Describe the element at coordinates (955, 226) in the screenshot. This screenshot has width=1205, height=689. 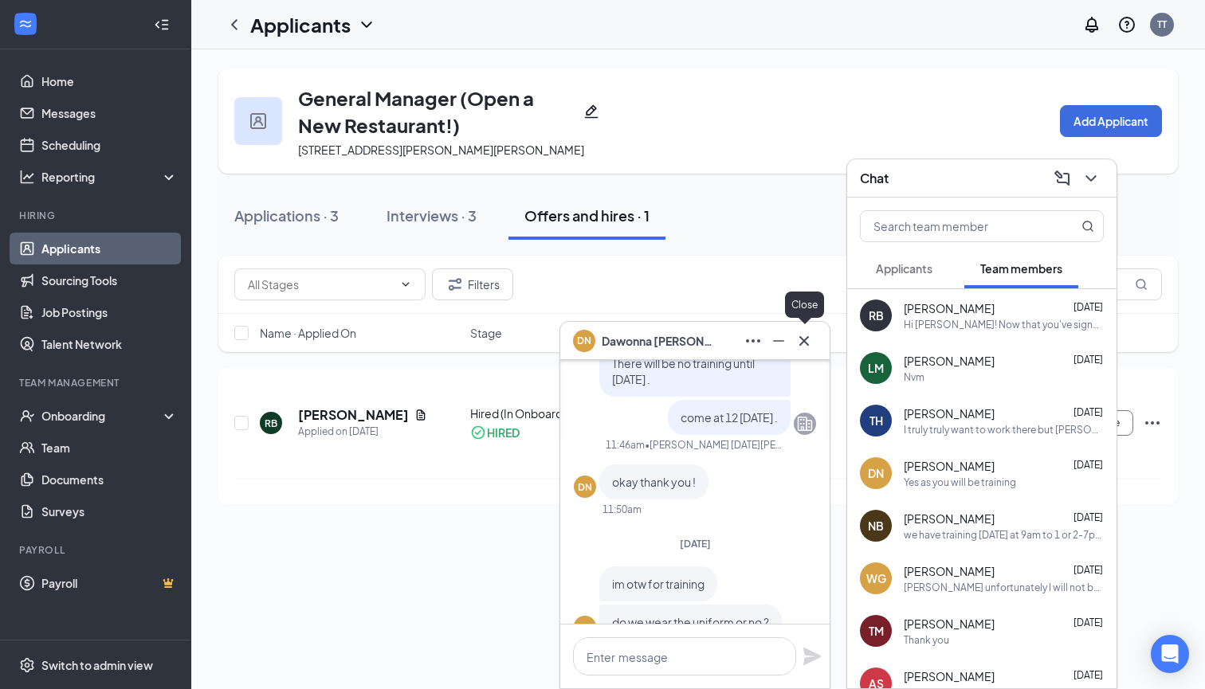
I see `input: Search team member` at that location.